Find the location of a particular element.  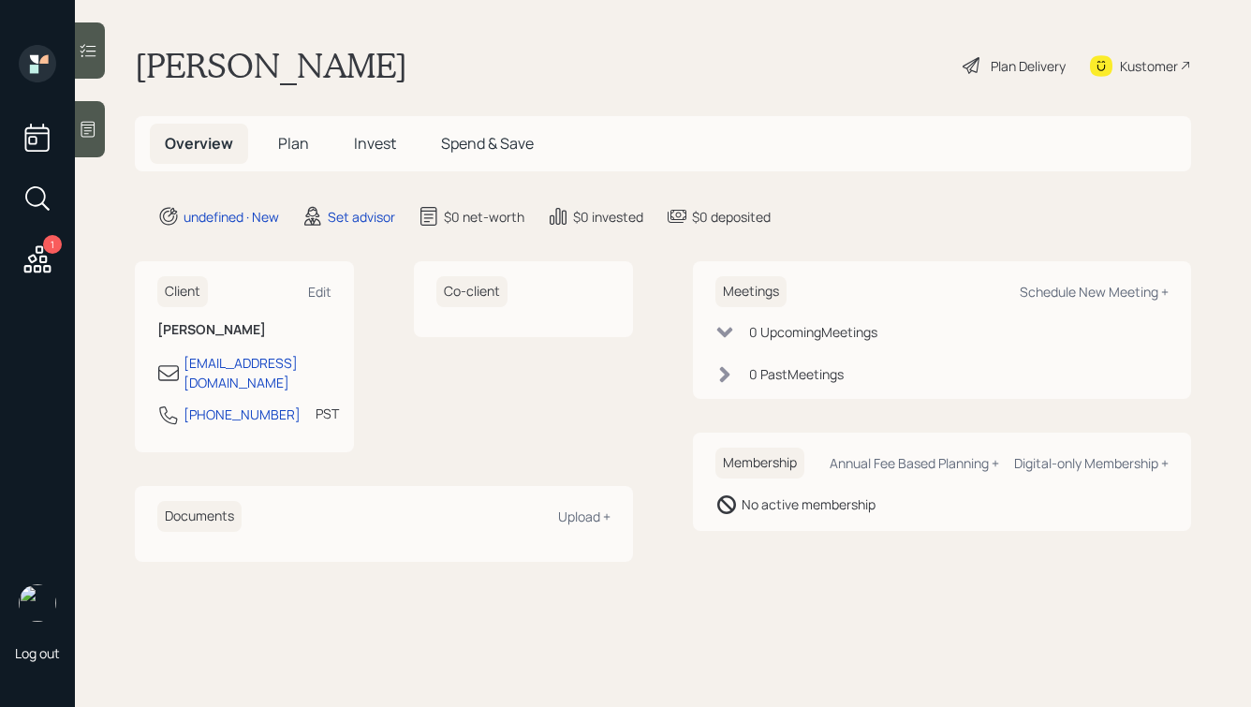

div: Annual Fee Based Planning + is located at coordinates (914, 463).